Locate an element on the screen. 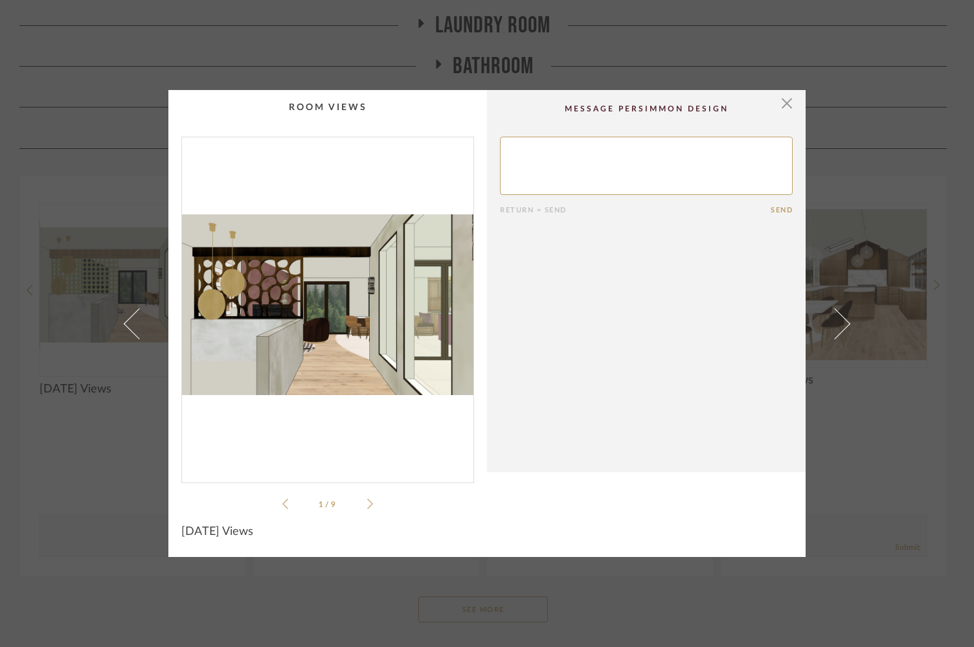 The height and width of the screenshot is (647, 974). button: Close is located at coordinates (787, 103).